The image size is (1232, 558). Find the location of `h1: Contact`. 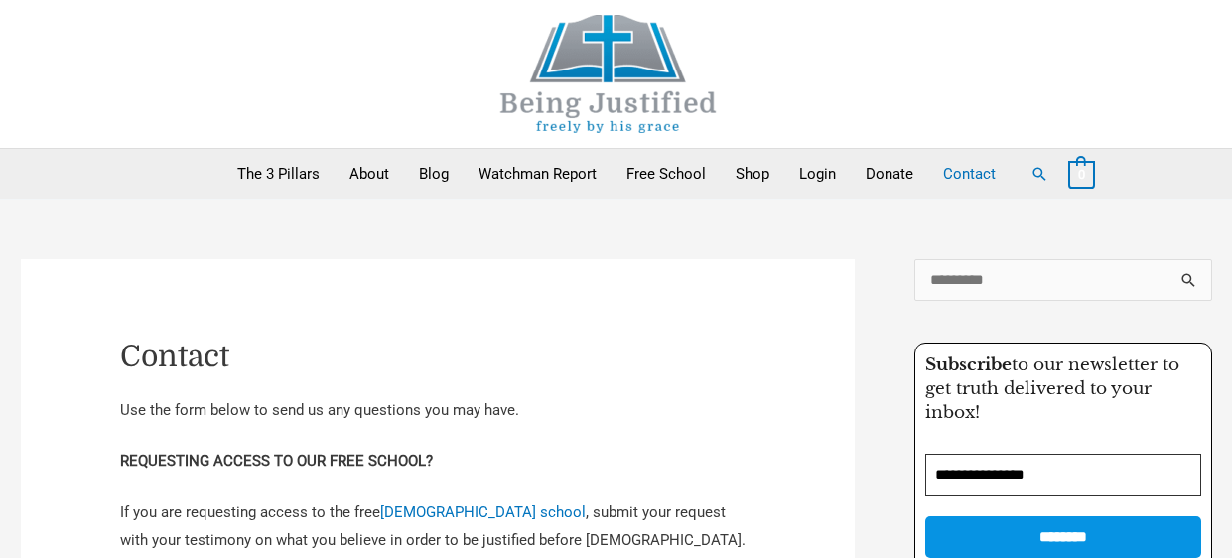

h1: Contact is located at coordinates (438, 356).